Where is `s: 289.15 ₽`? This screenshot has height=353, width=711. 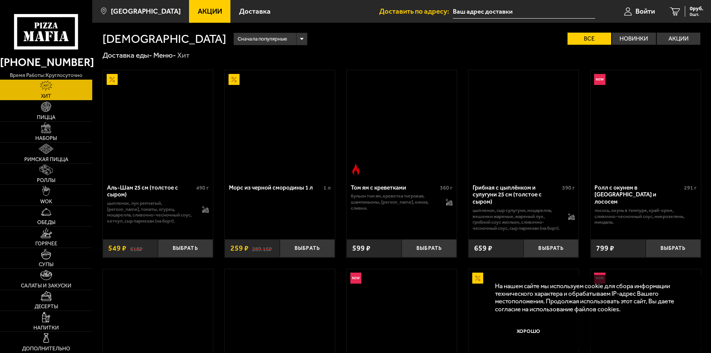 s: 289.15 ₽ is located at coordinates (262, 248).